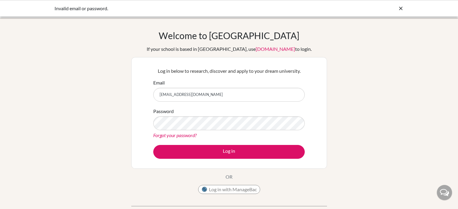 This screenshot has width=458, height=209. I want to click on div: Invalid email or password., so click(184, 8).